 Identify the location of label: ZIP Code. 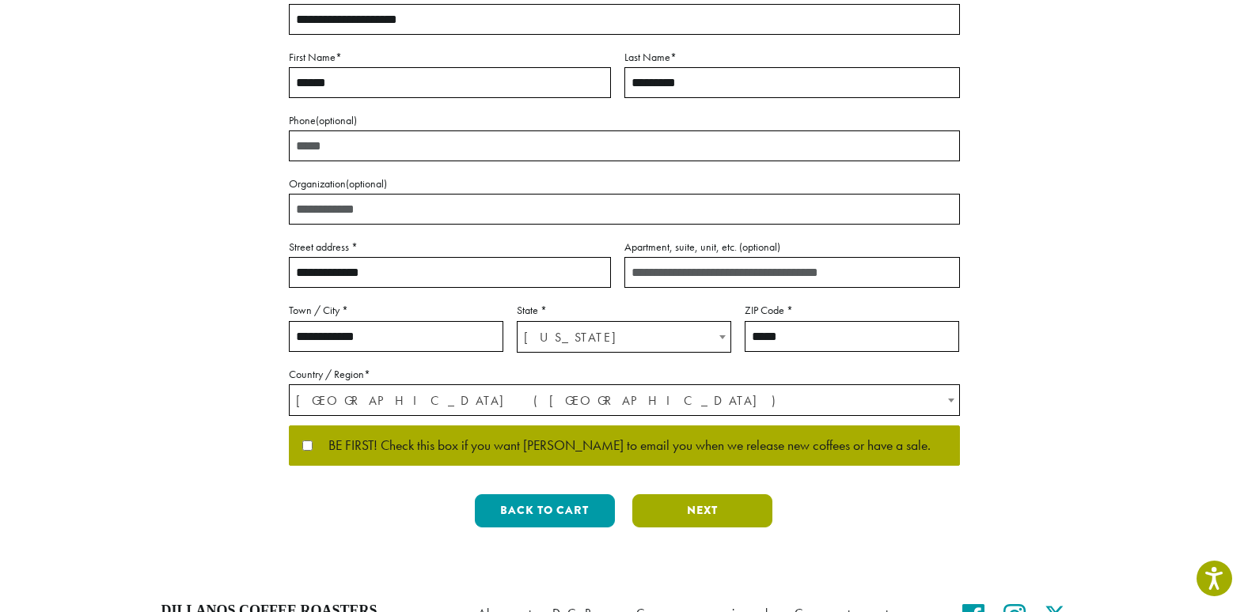
(851, 310).